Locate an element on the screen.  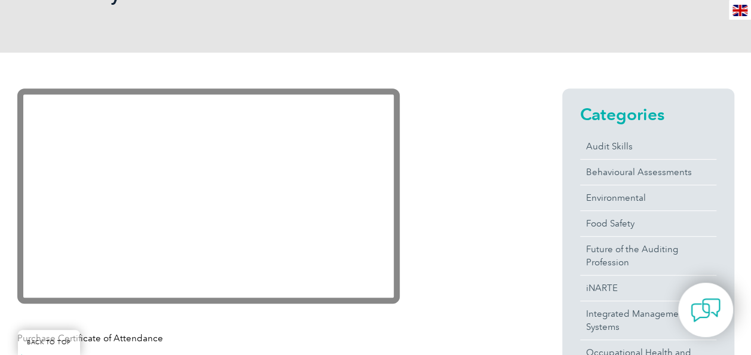
p: Purchase Certificate of Attendance is located at coordinates (268, 338).